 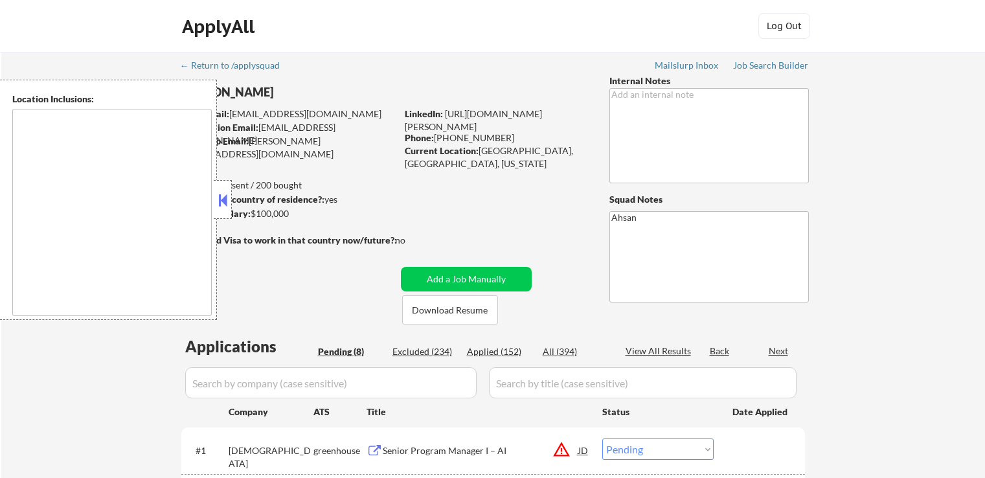 I want to click on div: JD, so click(x=583, y=450).